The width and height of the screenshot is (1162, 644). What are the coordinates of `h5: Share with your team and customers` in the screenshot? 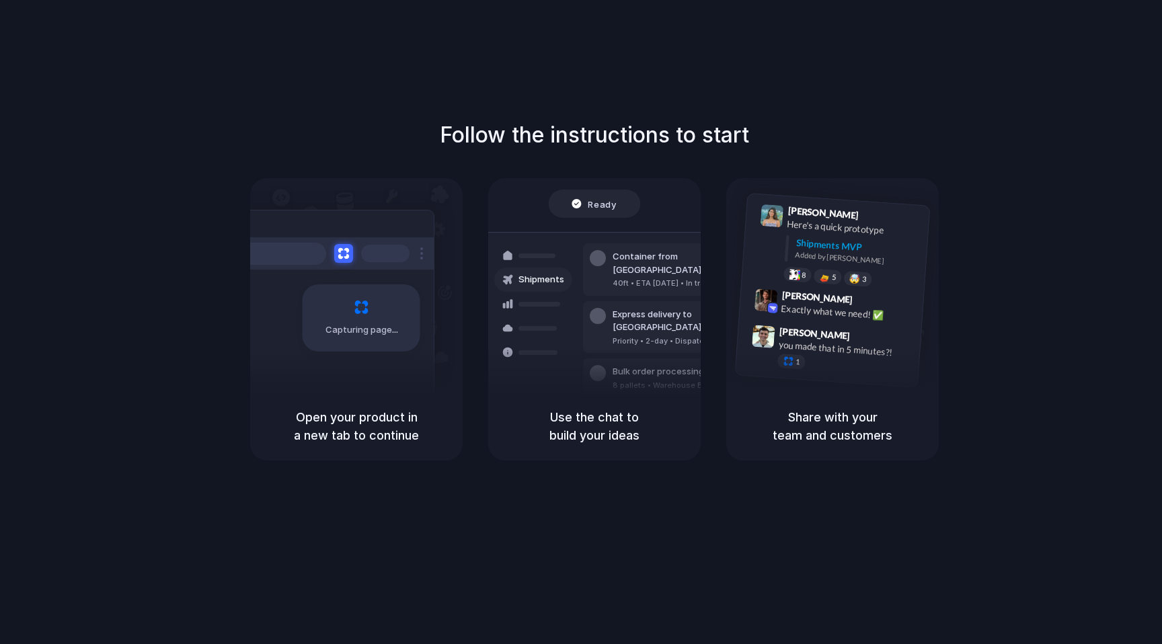 It's located at (832, 426).